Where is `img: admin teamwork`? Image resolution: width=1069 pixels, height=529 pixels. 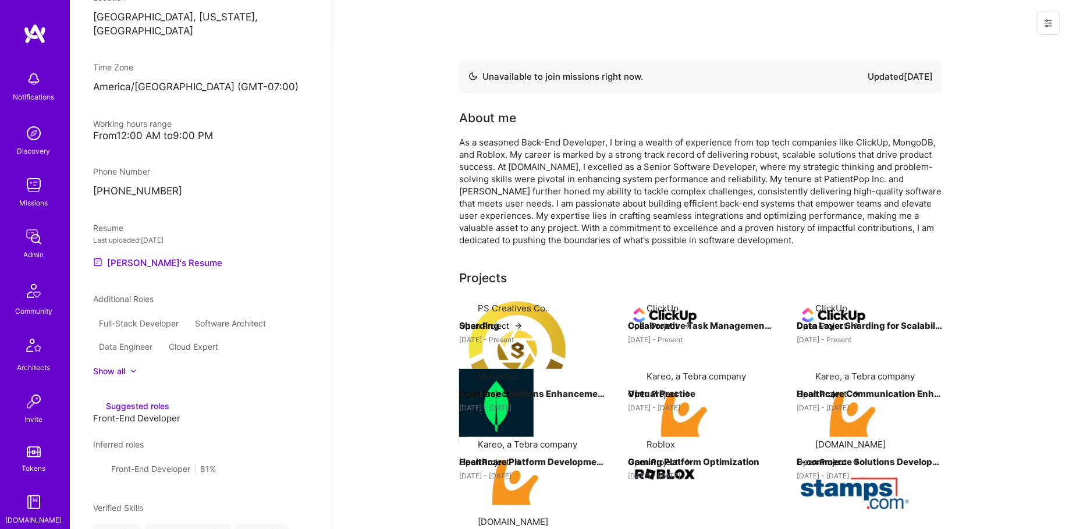
img: admin teamwork is located at coordinates (34, 237).